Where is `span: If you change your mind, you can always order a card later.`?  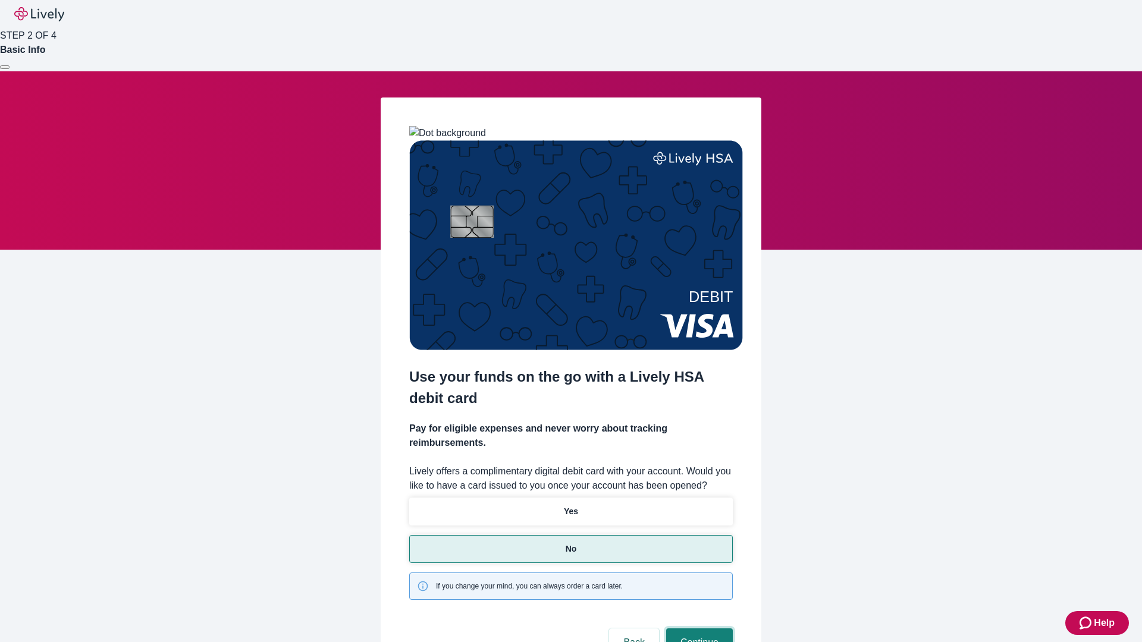 span: If you change your mind, you can always order a card later. is located at coordinates (529, 586).